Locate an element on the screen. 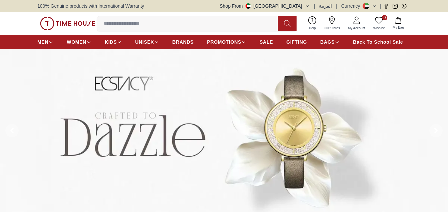 The width and height of the screenshot is (448, 219). span: Help is located at coordinates (312, 28).